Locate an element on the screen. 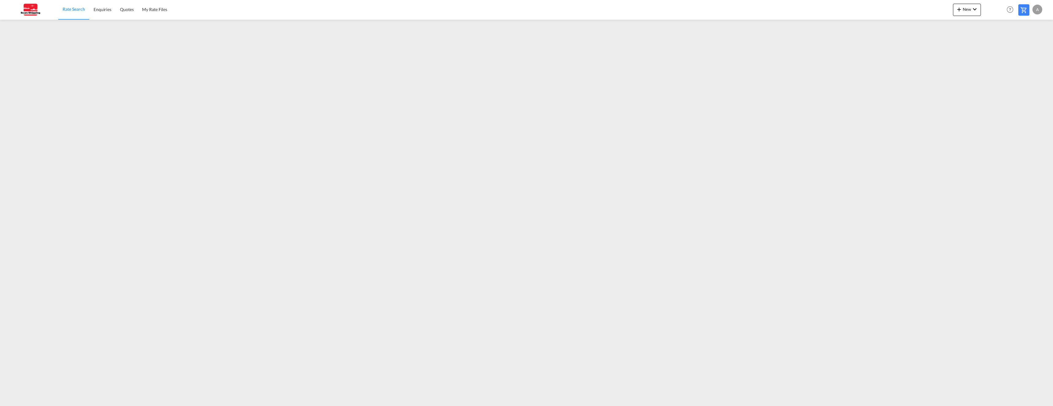 Image resolution: width=1053 pixels, height=406 pixels. span: Enquiries is located at coordinates (102, 9).